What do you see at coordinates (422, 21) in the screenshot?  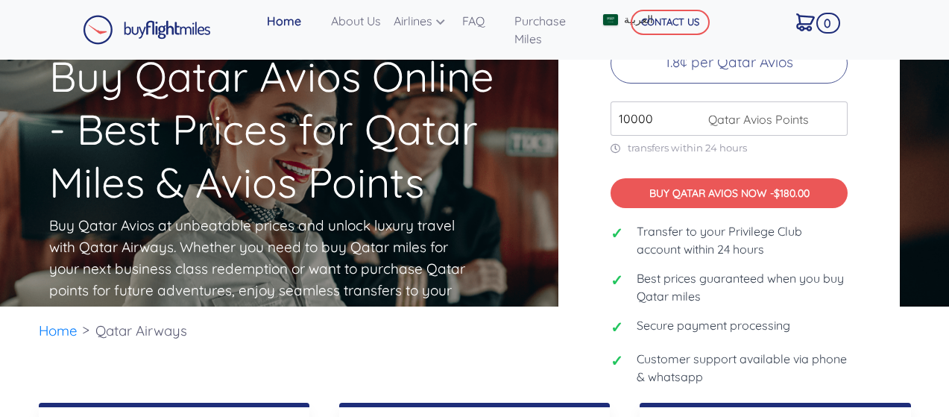 I see `a: Airlines` at bounding box center [422, 21].